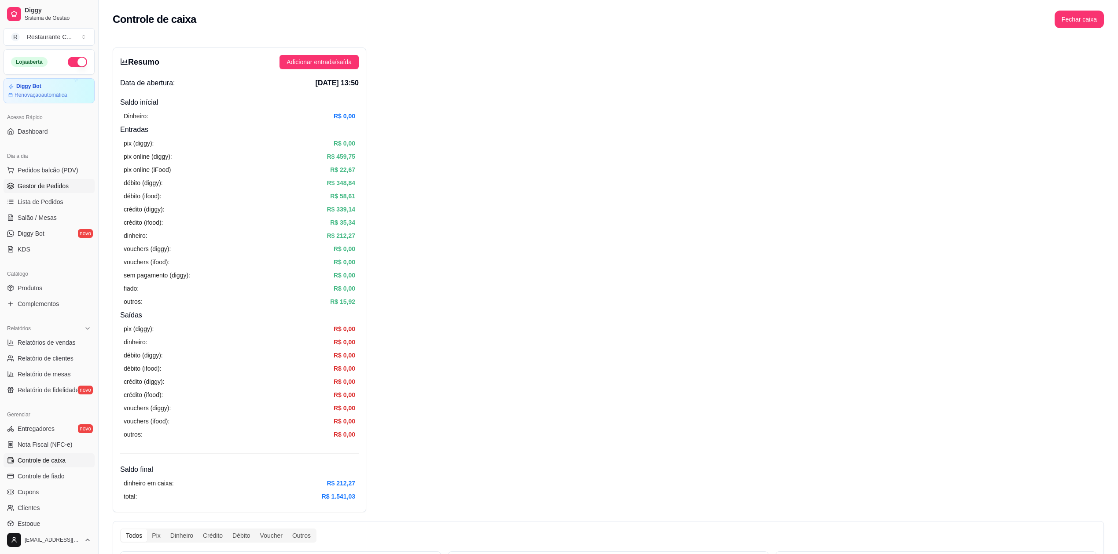 This screenshot has width=1118, height=554. What do you see at coordinates (213, 536) in the screenshot?
I see `div: Crédito` at bounding box center [213, 536].